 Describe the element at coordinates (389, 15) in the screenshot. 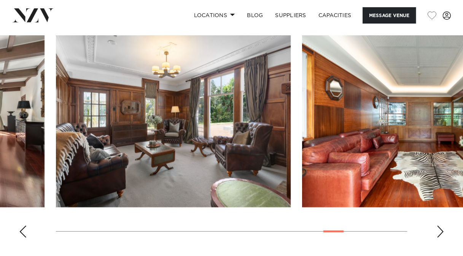

I see `button: Message Venue` at that location.